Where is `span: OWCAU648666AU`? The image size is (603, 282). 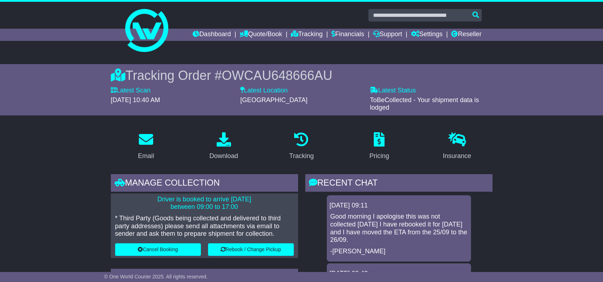
span: OWCAU648666AU is located at coordinates (277, 75).